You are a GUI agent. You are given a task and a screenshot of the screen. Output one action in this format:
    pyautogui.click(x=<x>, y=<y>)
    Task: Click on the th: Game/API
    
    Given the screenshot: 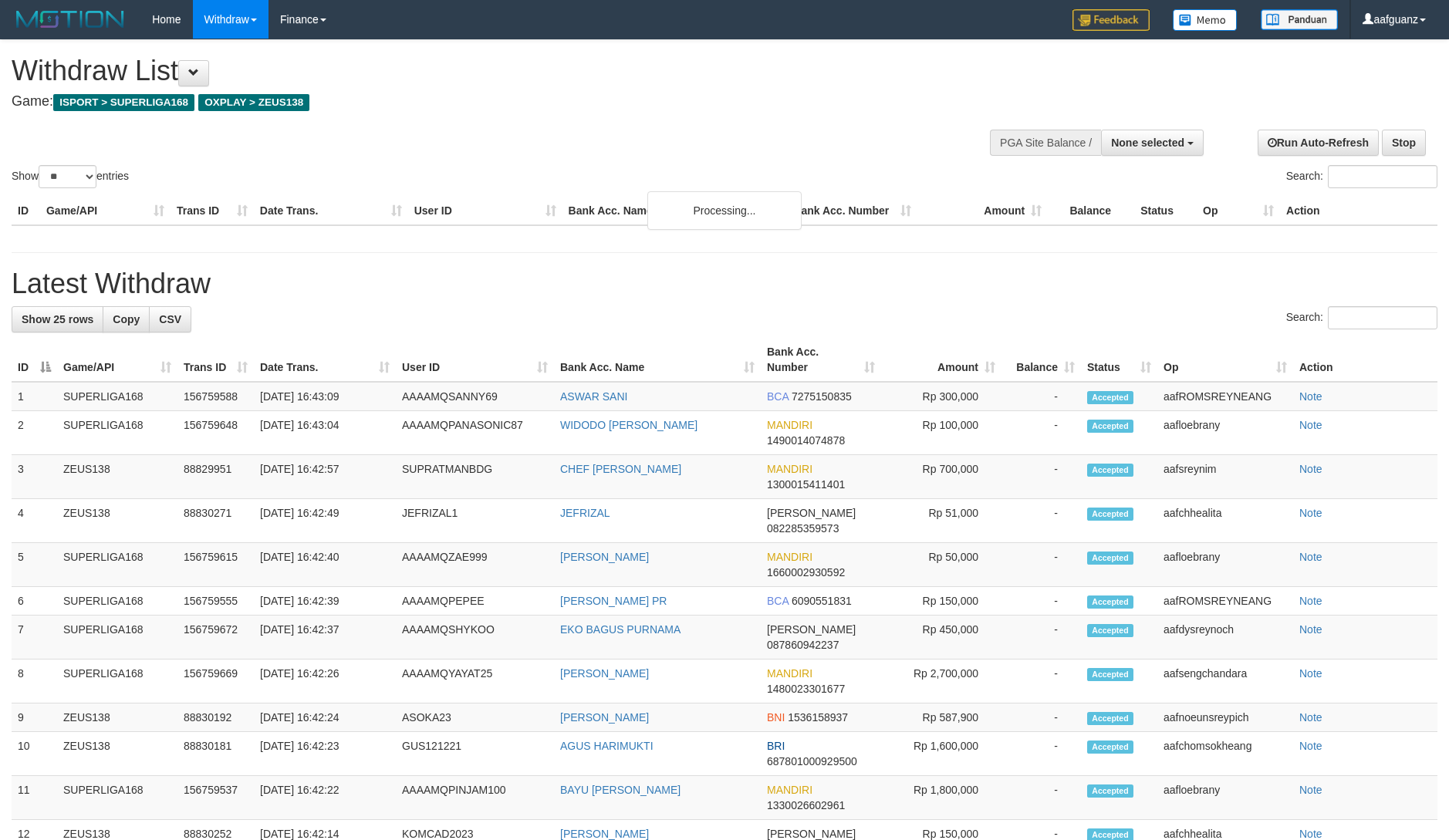 What is the action you would take?
    pyautogui.click(x=105, y=210)
    